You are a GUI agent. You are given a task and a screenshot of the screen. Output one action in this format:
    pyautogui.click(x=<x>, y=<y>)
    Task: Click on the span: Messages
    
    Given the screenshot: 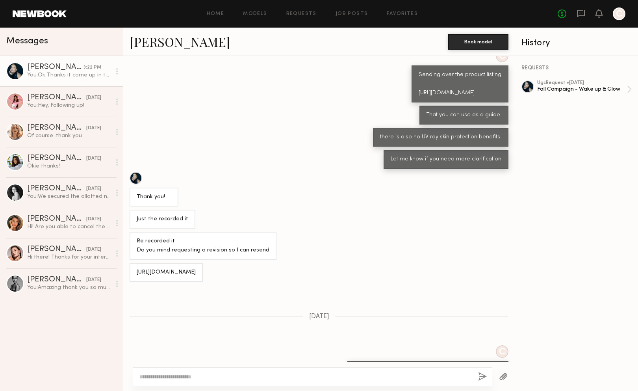 What is the action you would take?
    pyautogui.click(x=27, y=41)
    